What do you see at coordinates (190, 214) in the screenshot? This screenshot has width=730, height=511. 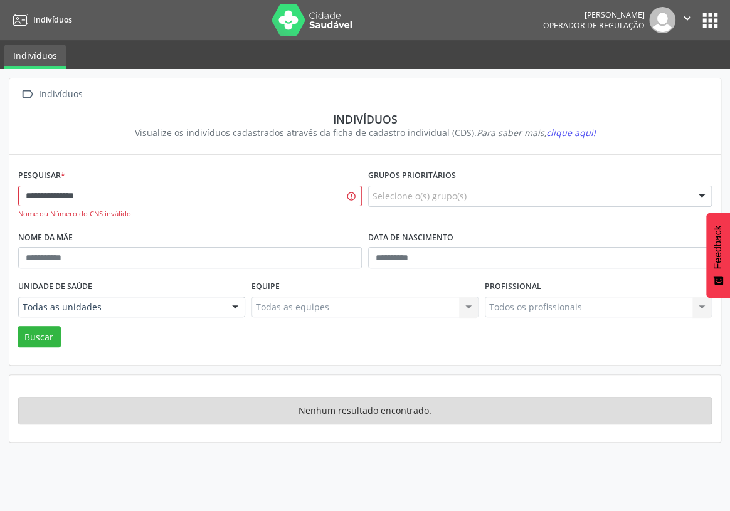 I see `div: Nome ou Número do CNS inválido` at bounding box center [190, 214].